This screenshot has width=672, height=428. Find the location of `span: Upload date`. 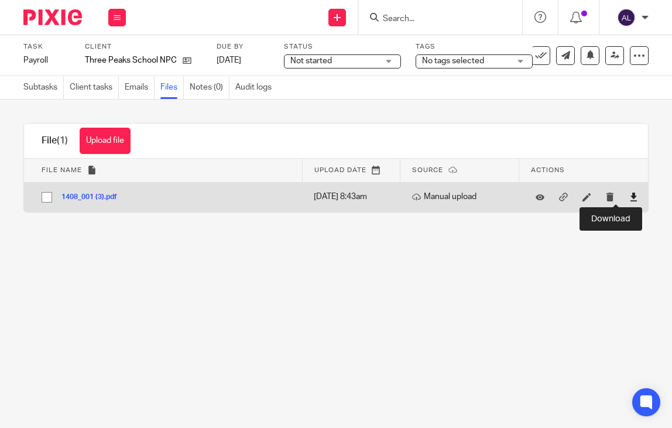

span: Upload date is located at coordinates (340, 170).